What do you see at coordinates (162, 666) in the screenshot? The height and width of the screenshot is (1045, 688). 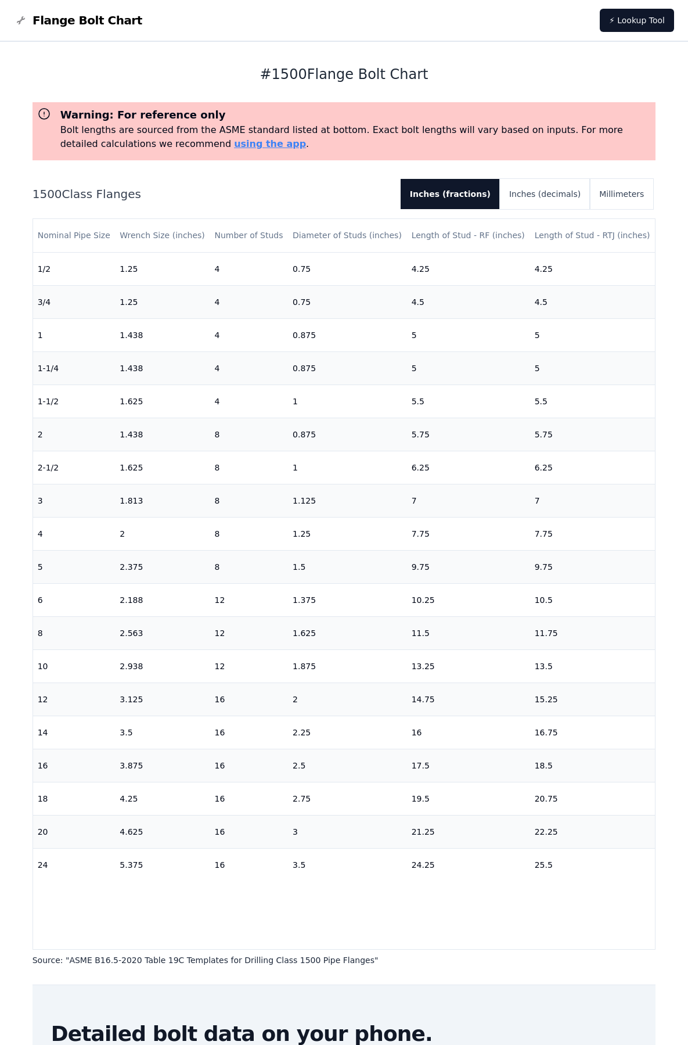 I see `td: 2.938` at bounding box center [162, 666].